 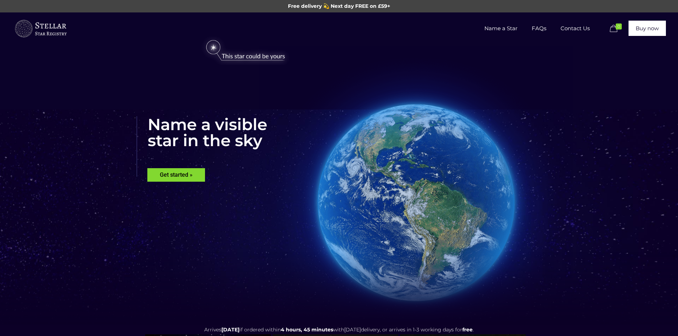 I want to click on a: Buy now, so click(x=647, y=28).